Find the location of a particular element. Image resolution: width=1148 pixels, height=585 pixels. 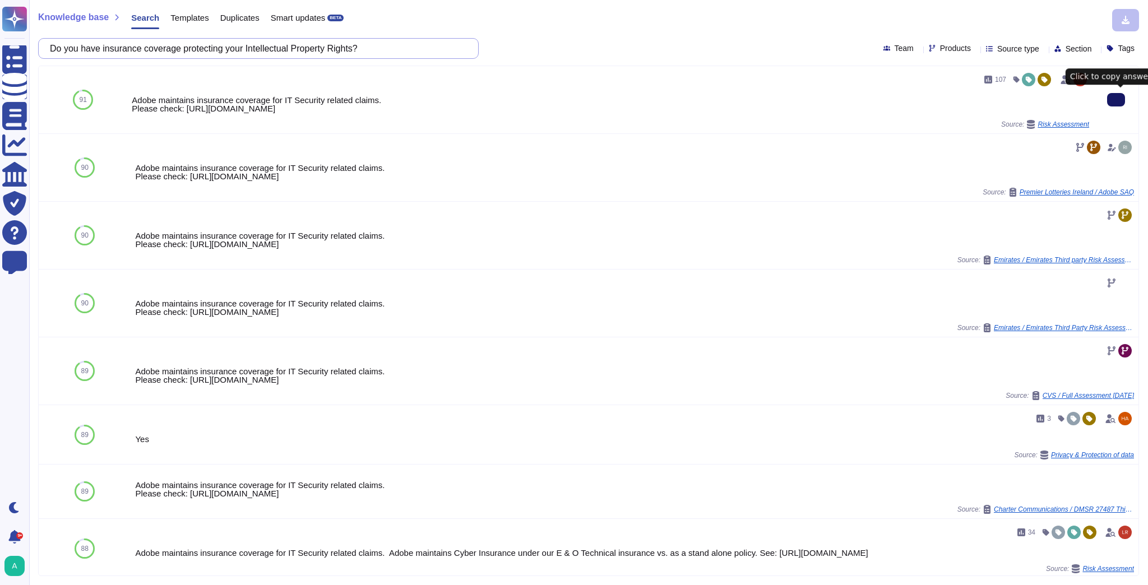

span: Products is located at coordinates (955, 48).